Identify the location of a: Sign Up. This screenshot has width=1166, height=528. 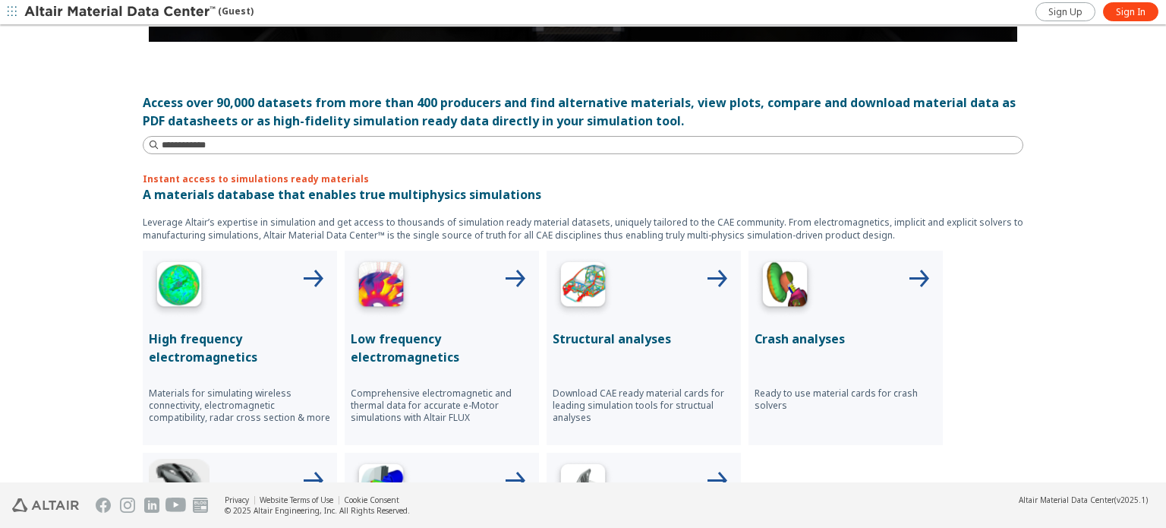
(1065, 11).